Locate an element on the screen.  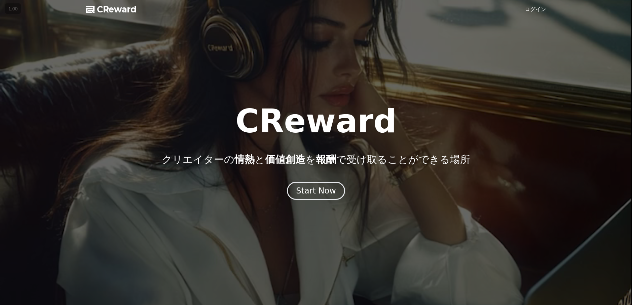
a: Start Now is located at coordinates (316, 192).